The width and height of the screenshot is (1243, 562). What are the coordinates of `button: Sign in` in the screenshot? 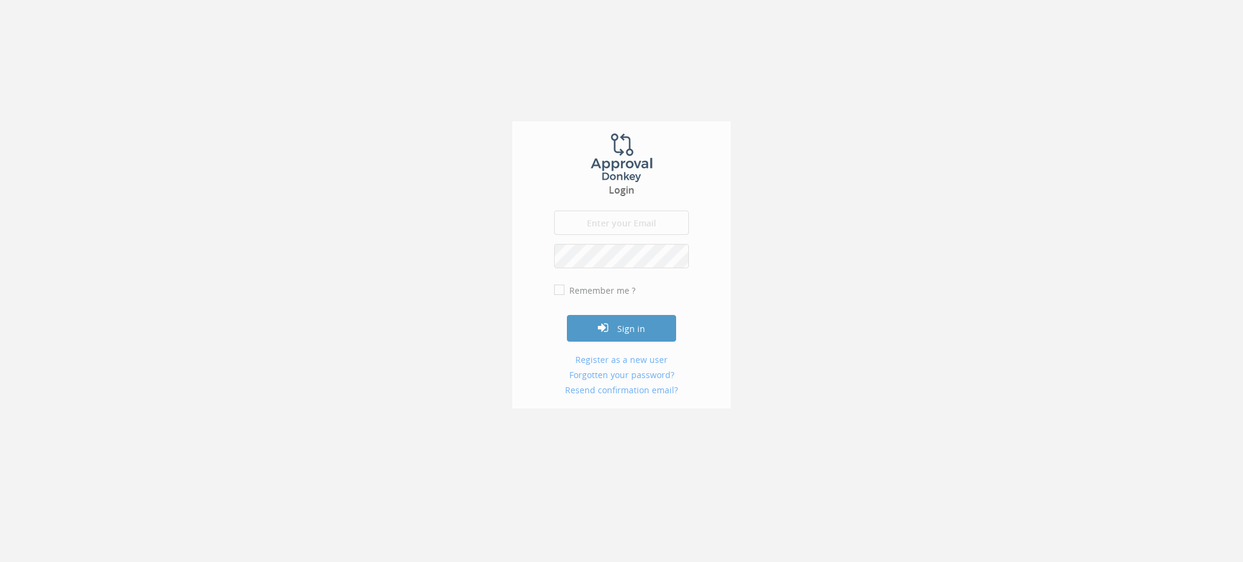 It's located at (621, 331).